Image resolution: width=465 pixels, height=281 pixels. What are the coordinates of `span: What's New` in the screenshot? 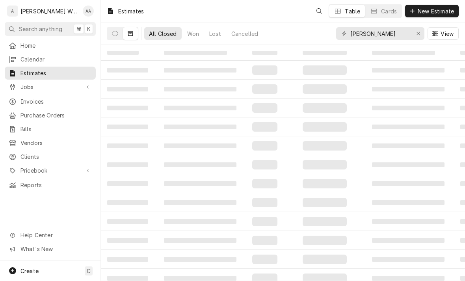 It's located at (56, 249).